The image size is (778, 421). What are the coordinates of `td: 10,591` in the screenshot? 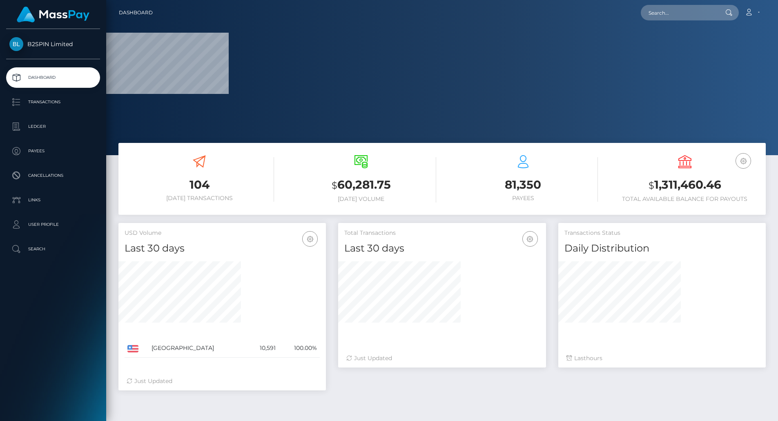 It's located at (263, 348).